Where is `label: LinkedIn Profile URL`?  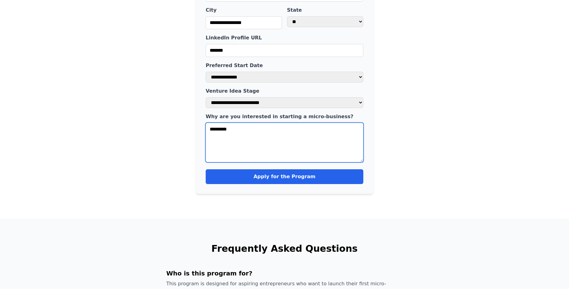
label: LinkedIn Profile URL is located at coordinates (284, 38).